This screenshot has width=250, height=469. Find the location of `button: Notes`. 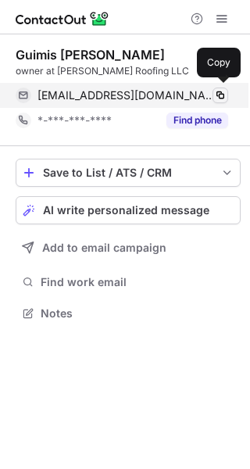

button: Notes is located at coordinates (128, 314).